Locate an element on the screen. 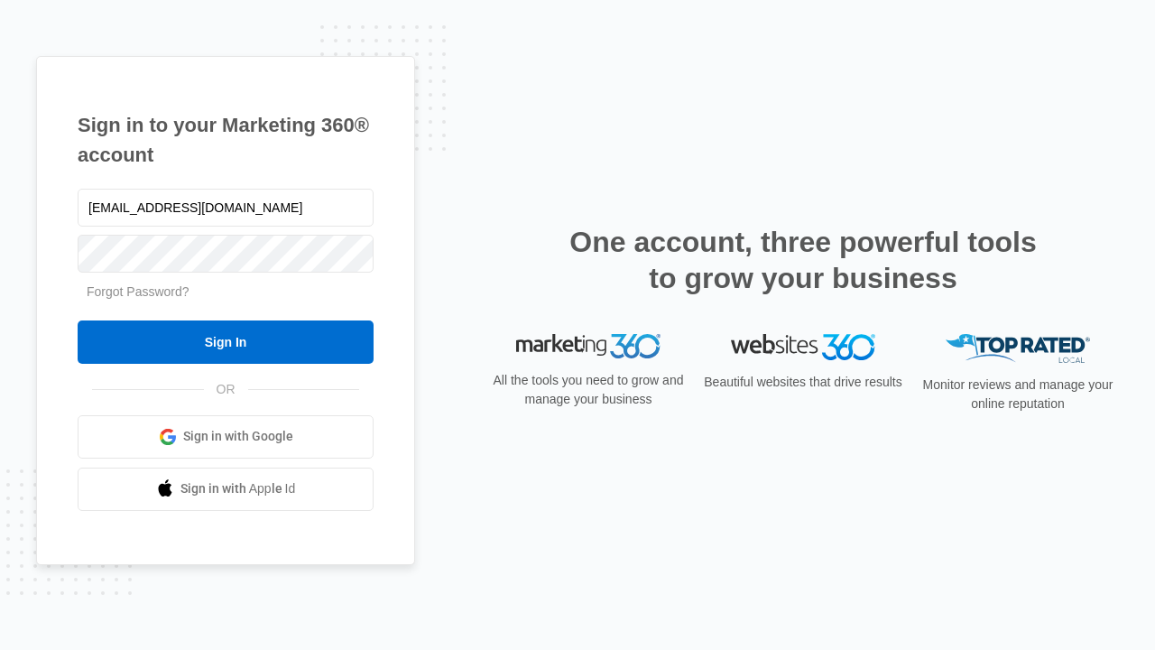 This screenshot has height=650, width=1155. h2: One account, three powerful tools to grow your business is located at coordinates (803, 260).